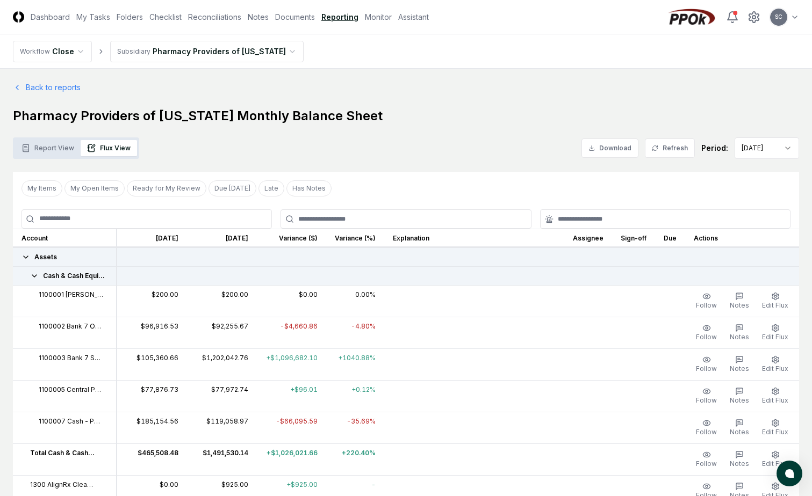 This screenshot has height=496, width=812. What do you see at coordinates (62, 485) in the screenshot?
I see `span: 1300 AlignRx Clearing` at bounding box center [62, 485].